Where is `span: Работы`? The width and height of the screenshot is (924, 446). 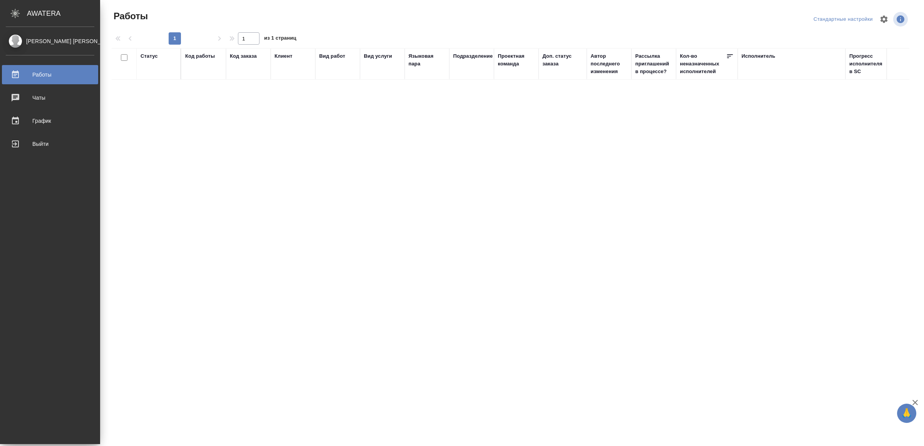
span: Работы is located at coordinates (130, 16).